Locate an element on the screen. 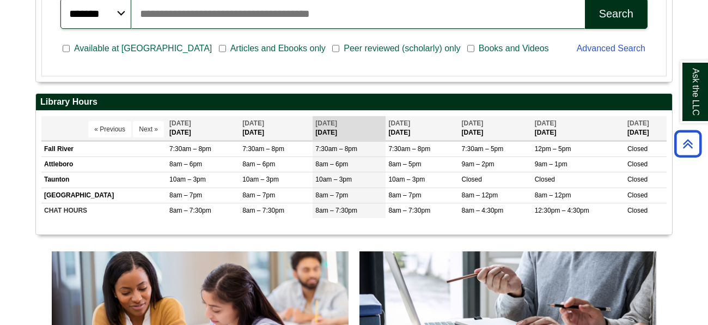 This screenshot has height=325, width=708. td: Attleboro is located at coordinates (104, 165).